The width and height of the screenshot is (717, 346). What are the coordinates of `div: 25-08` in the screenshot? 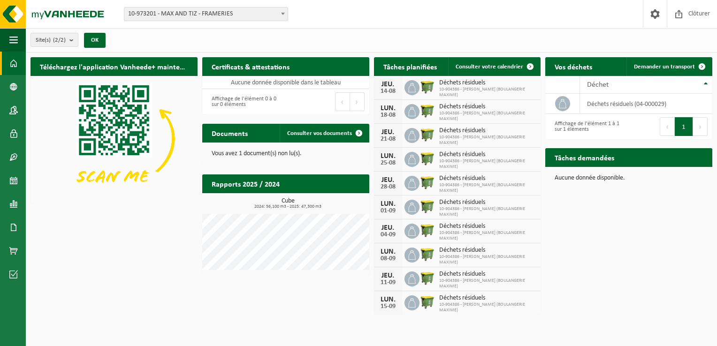 It's located at (388, 163).